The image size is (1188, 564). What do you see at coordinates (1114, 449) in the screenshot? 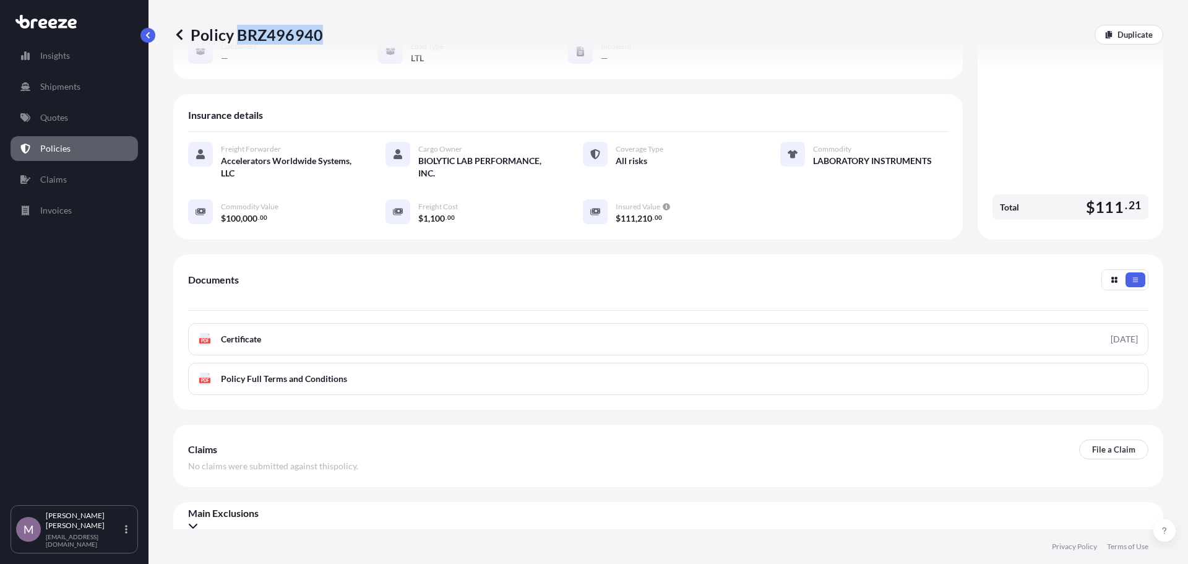
I see `p: File a Claim` at bounding box center [1114, 449].